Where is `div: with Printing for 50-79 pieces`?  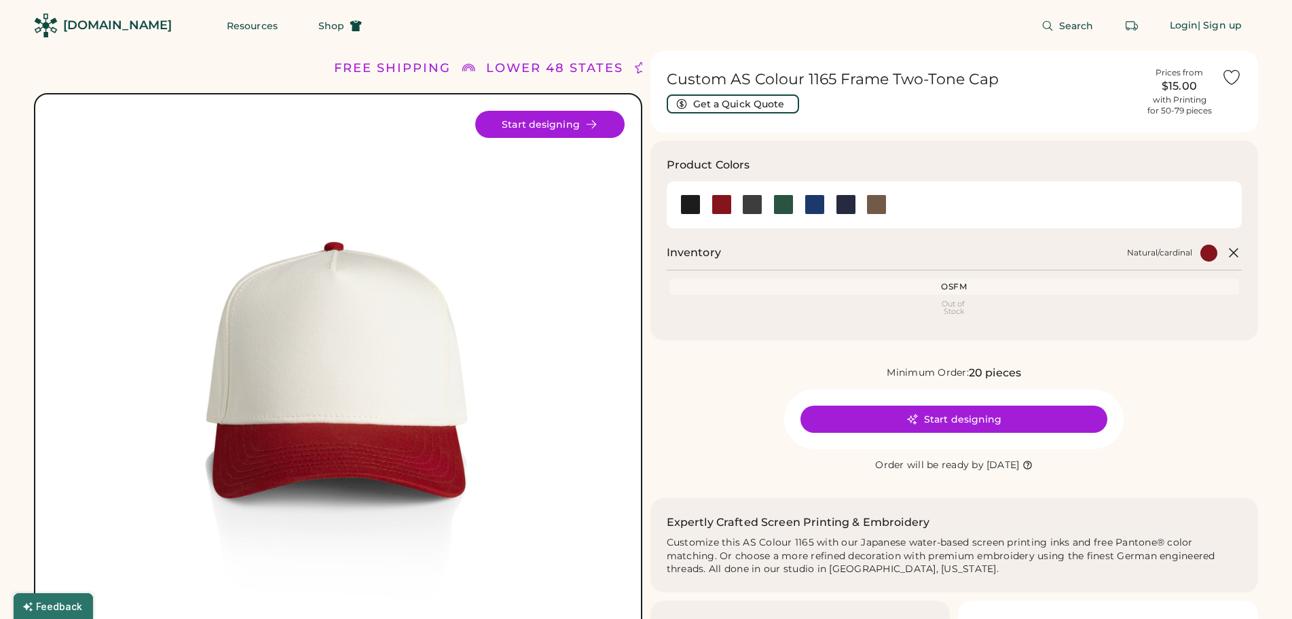 div: with Printing for 50-79 pieces is located at coordinates (1179, 105).